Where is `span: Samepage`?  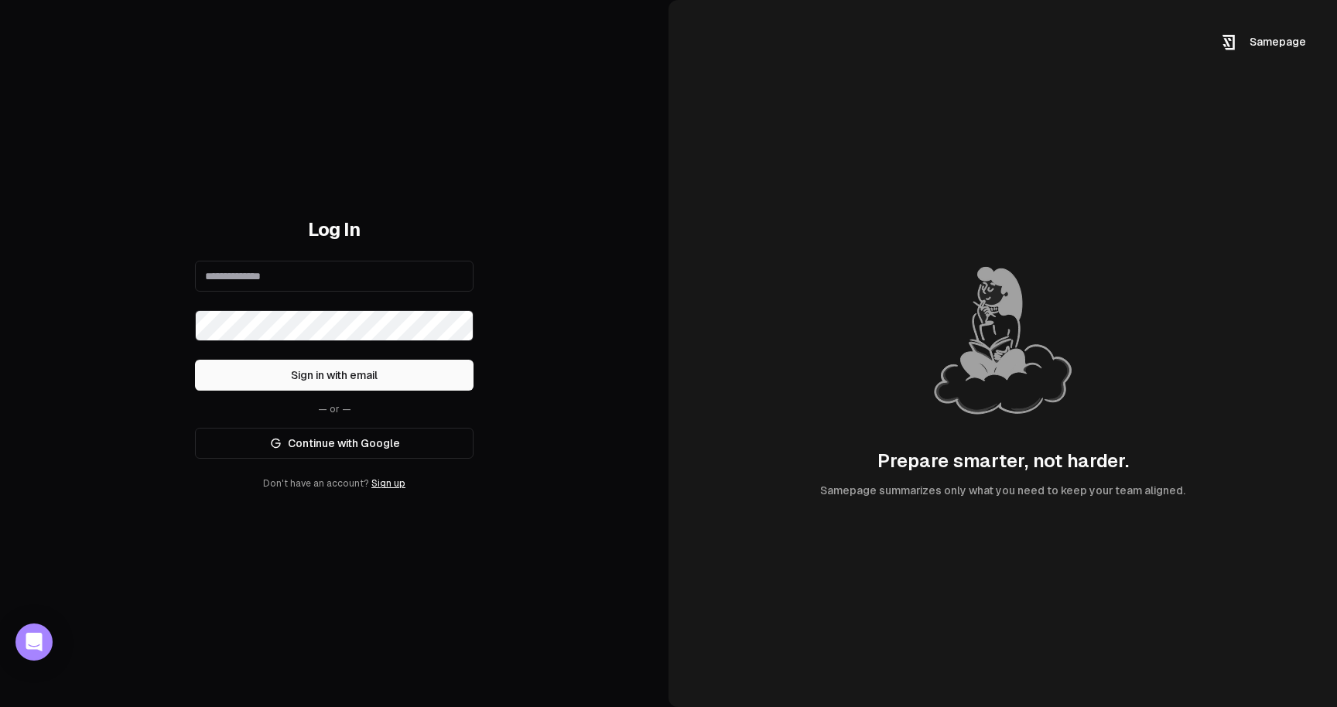
span: Samepage is located at coordinates (1278, 42).